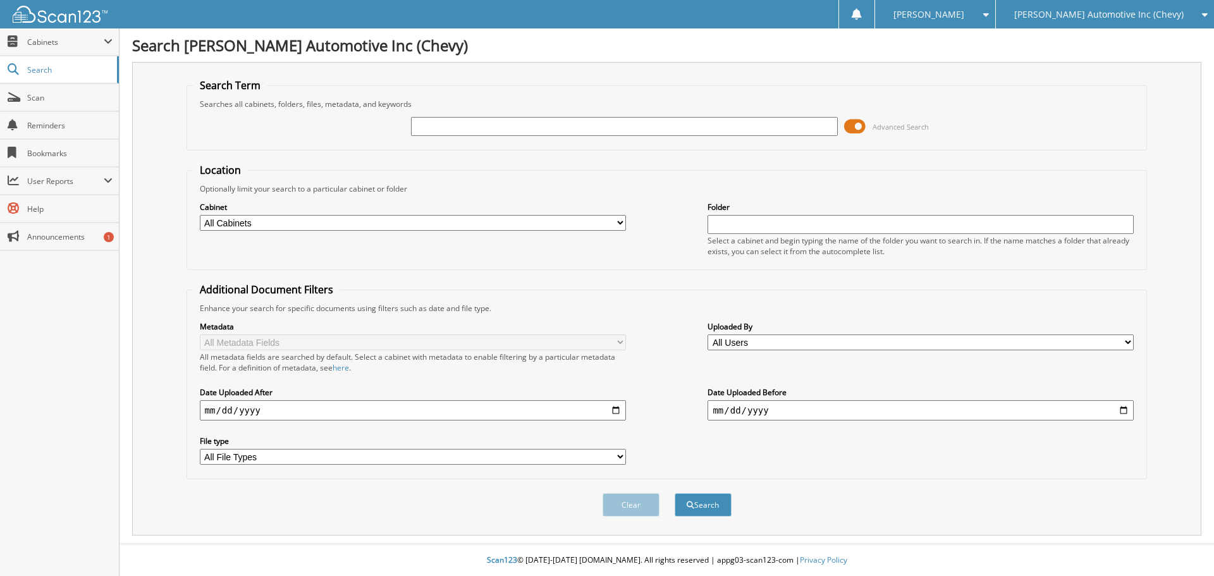 This screenshot has width=1214, height=576. Describe the element at coordinates (502, 560) in the screenshot. I see `span: Scan123` at that location.